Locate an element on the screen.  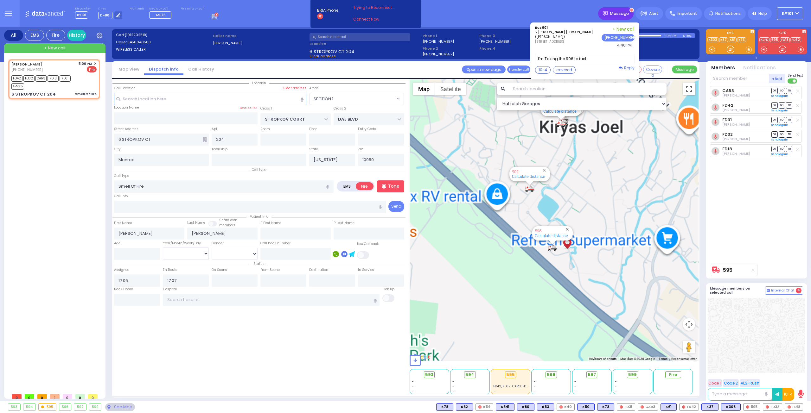
span: Send text is located at coordinates (795, 75).